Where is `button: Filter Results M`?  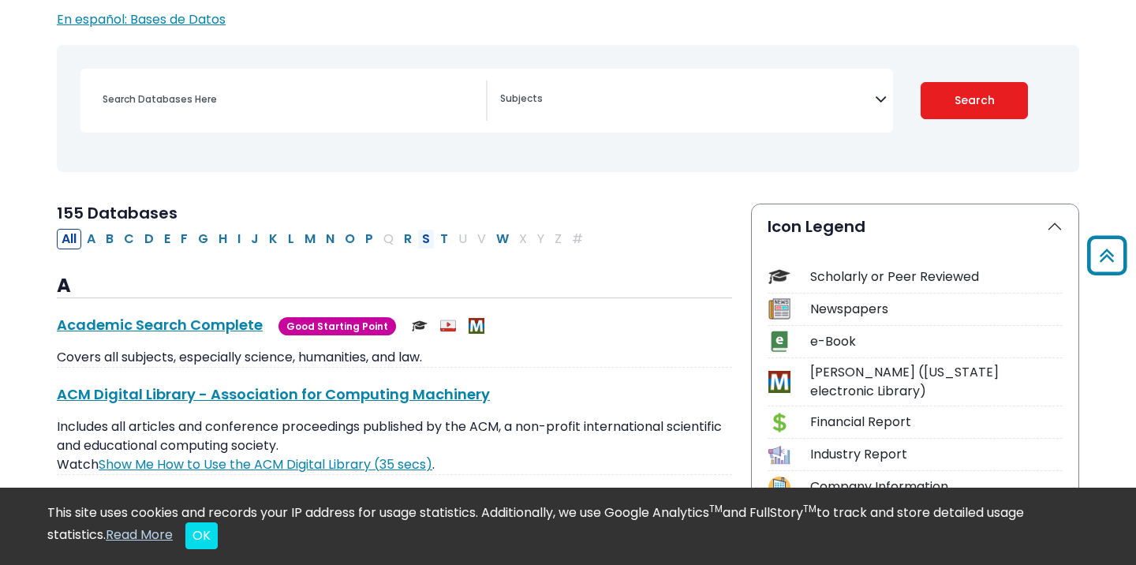
button: Filter Results M is located at coordinates (310, 239).